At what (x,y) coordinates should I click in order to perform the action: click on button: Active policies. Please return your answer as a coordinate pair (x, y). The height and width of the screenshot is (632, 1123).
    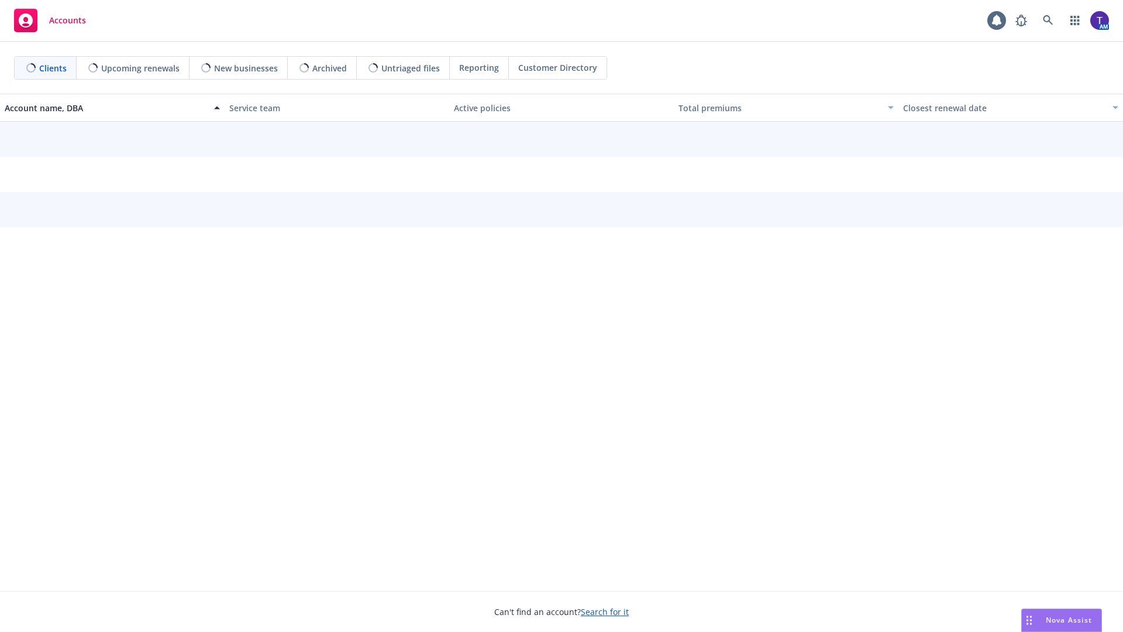
    Looking at the image, I should click on (562, 108).